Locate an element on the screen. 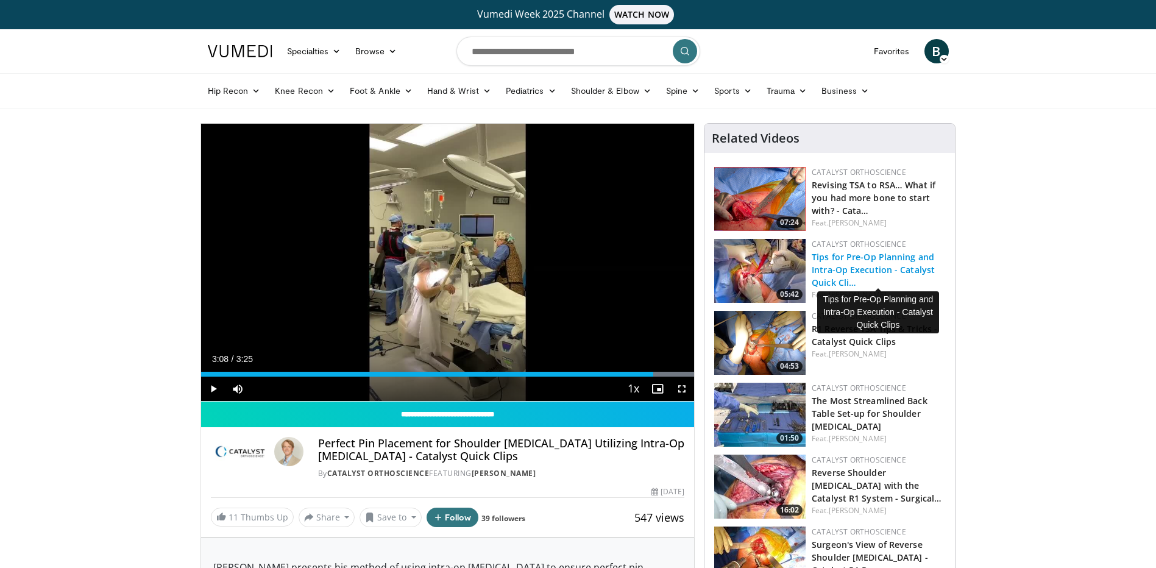 The height and width of the screenshot is (568, 1156). img: Avatar is located at coordinates (289, 451).